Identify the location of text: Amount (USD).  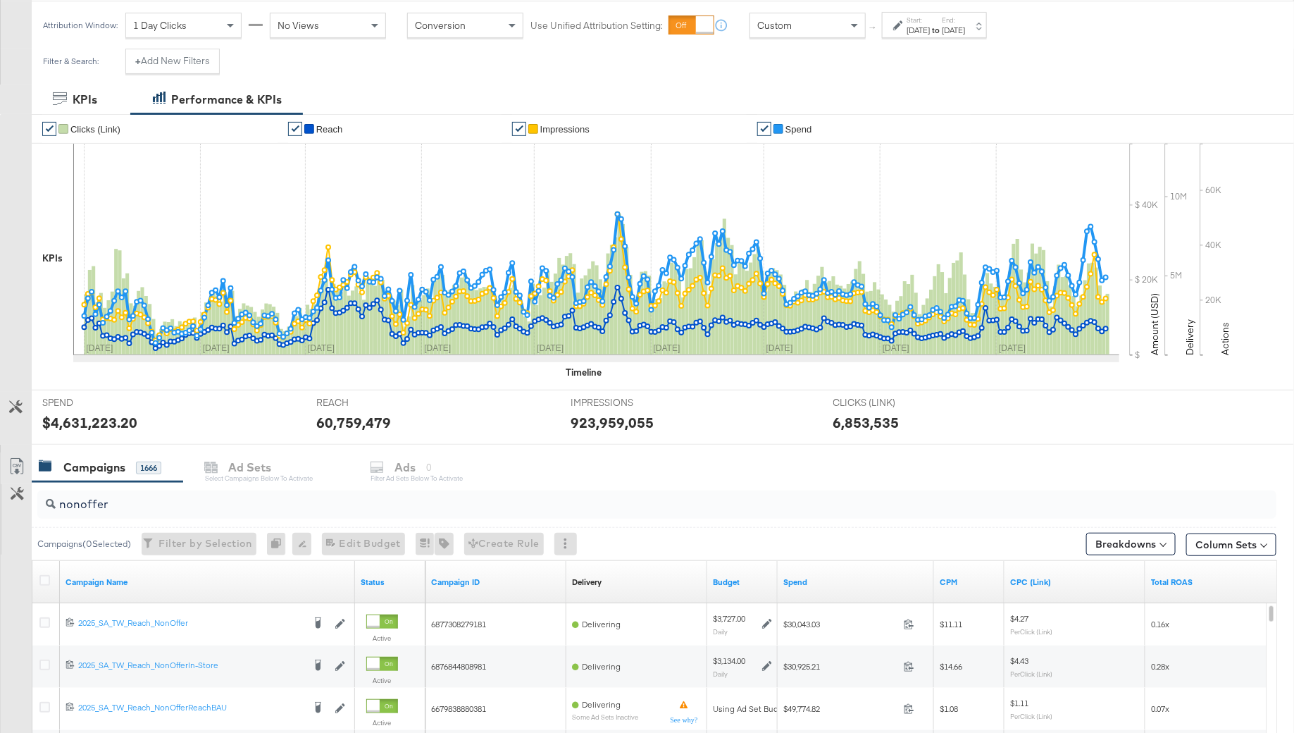
(1155, 324).